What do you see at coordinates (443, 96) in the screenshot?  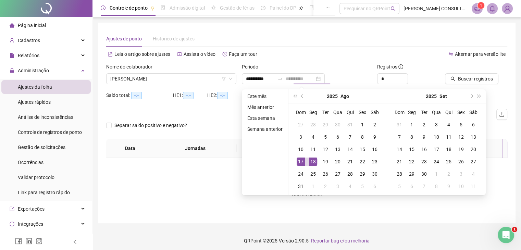 I see `button: month panel` at bounding box center [443, 96].